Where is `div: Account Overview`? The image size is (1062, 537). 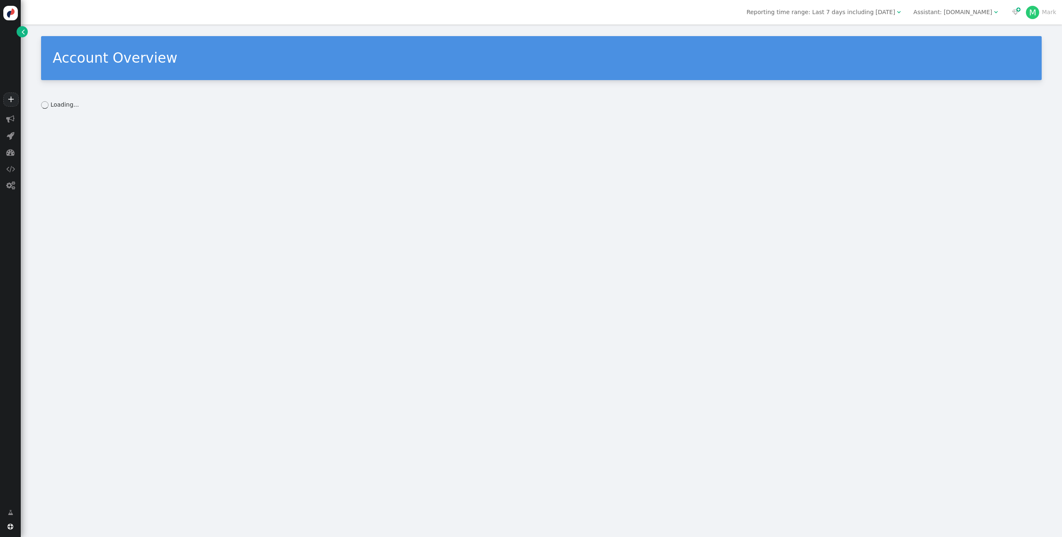
div: Account Overview is located at coordinates (541, 58).